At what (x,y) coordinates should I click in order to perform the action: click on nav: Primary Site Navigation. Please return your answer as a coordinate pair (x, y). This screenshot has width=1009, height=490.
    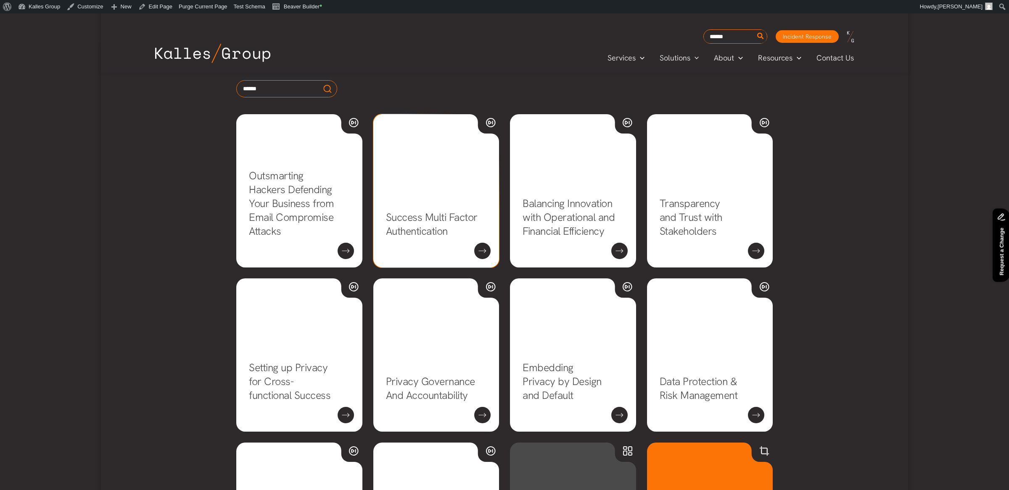
    Looking at the image, I should click on (731, 58).